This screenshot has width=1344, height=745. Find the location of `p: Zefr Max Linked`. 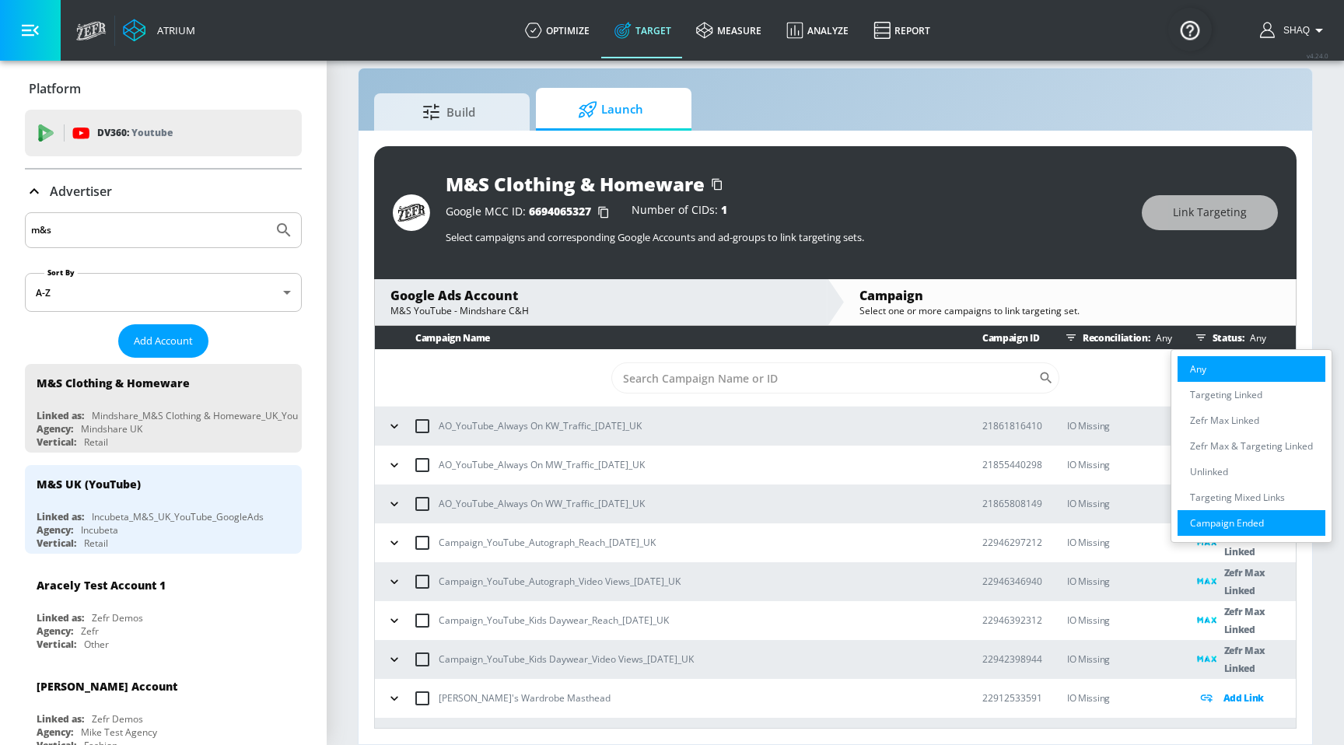

p: Zefr Max Linked is located at coordinates (1224, 420).